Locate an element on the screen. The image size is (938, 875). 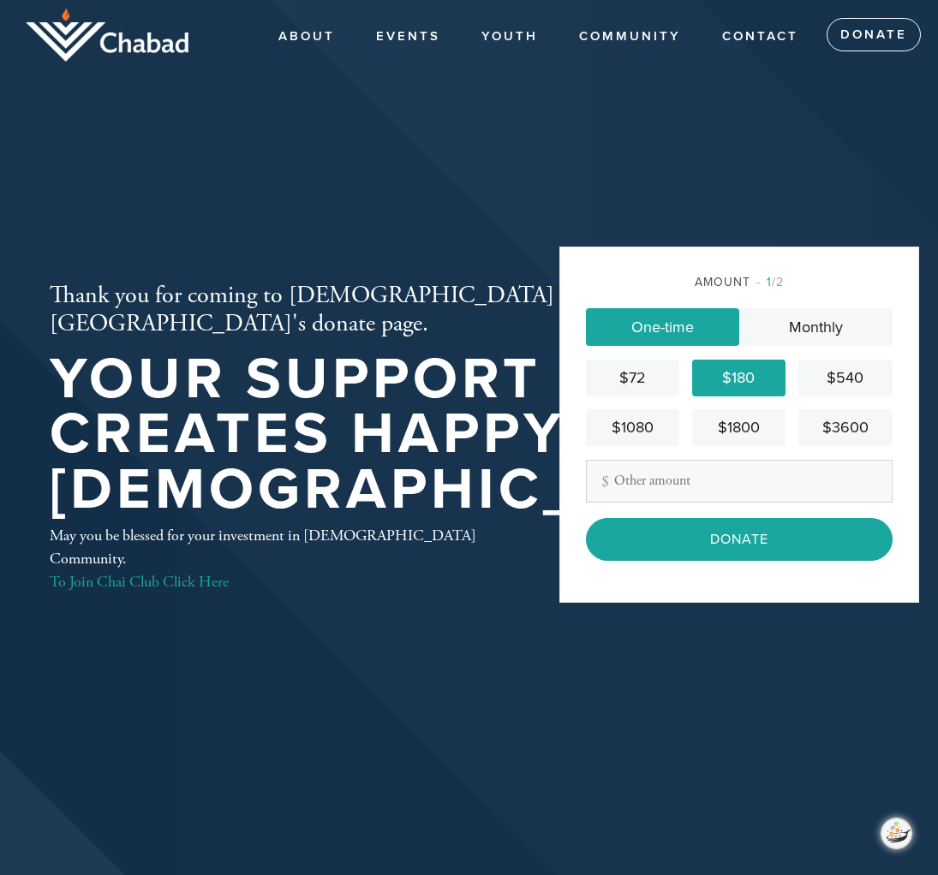
div: Amount is located at coordinates (739, 282).